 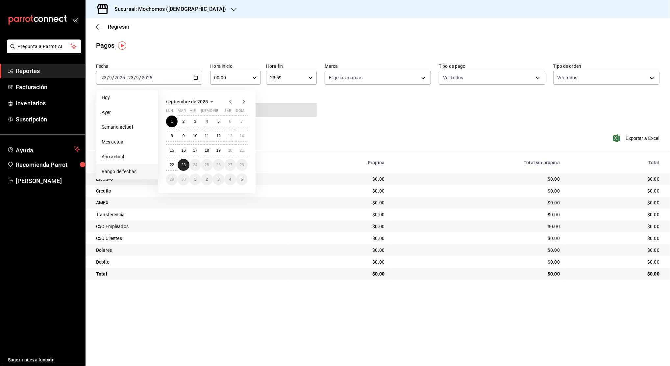 I want to click on button: 3 de octubre de 2025, so click(x=218, y=179).